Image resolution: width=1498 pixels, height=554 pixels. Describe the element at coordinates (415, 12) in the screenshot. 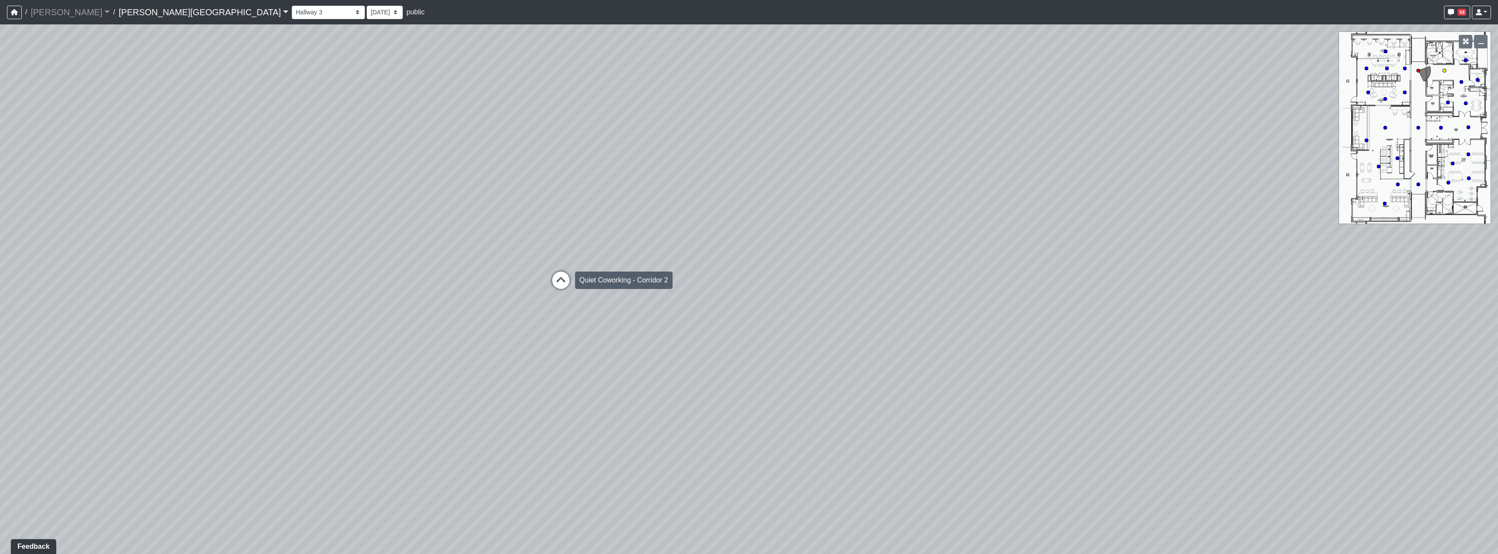

I see `span: public` at that location.